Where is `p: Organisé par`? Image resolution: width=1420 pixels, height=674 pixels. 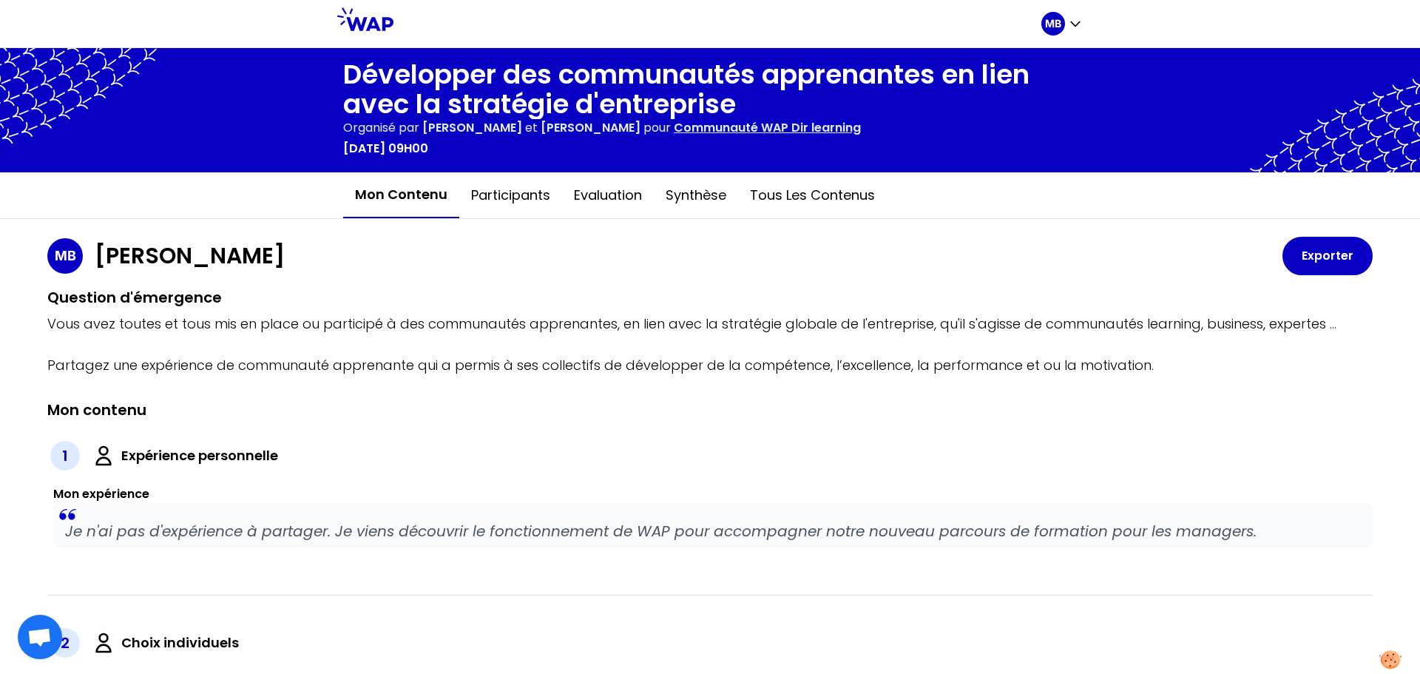 p: Organisé par is located at coordinates (381, 128).